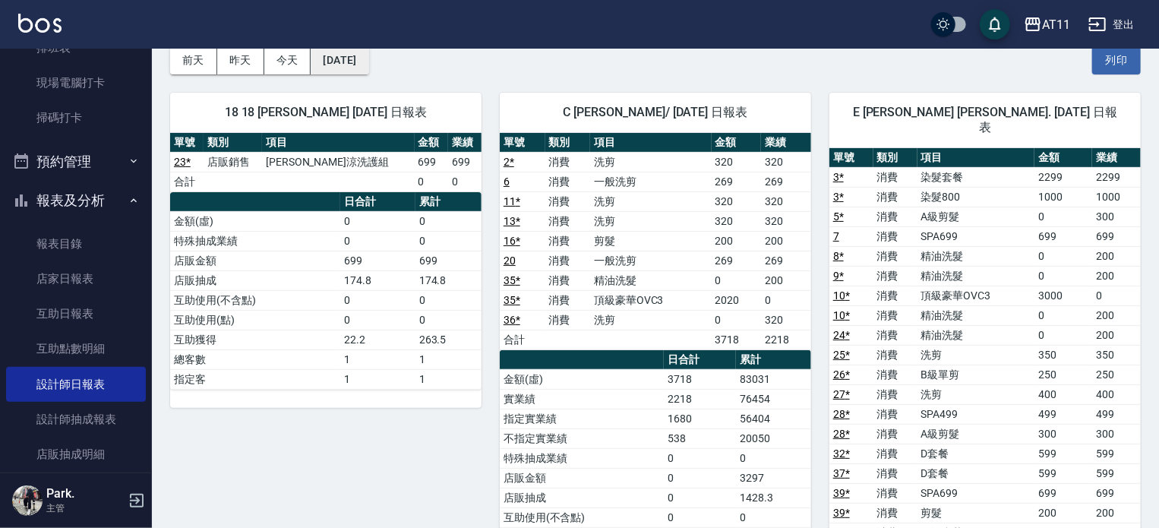 Image resolution: width=1159 pixels, height=528 pixels. What do you see at coordinates (1056, 24) in the screenshot?
I see `div: AT11` at bounding box center [1056, 24].